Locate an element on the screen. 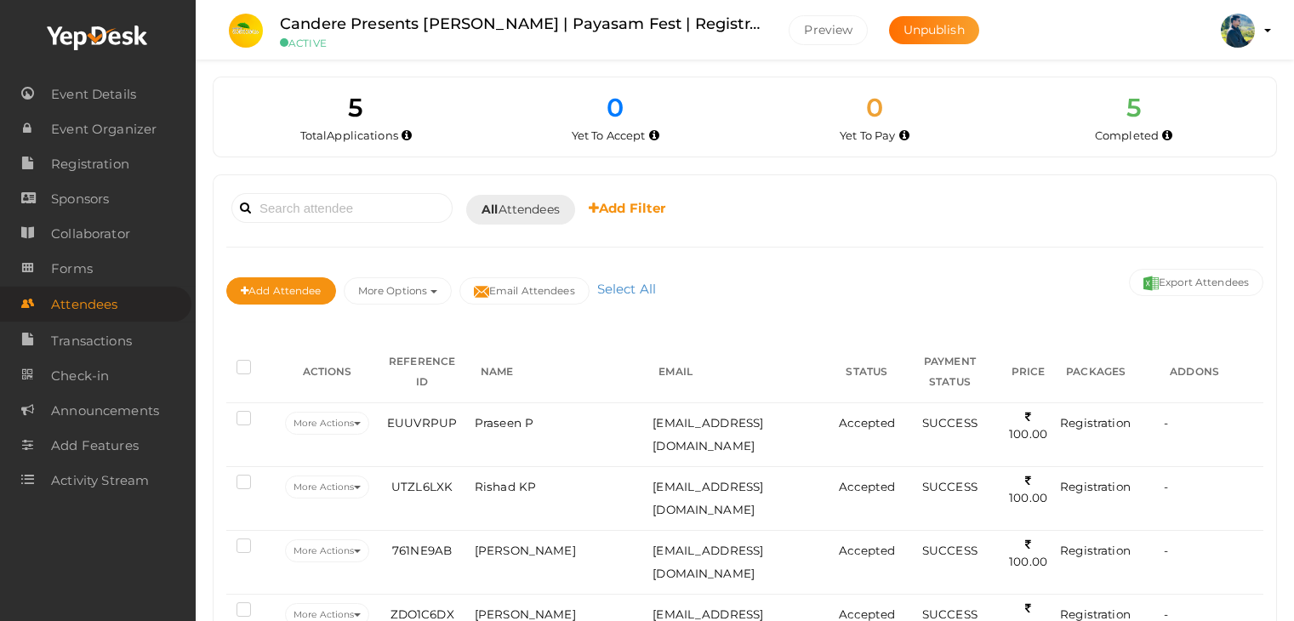 The height and width of the screenshot is (621, 1294). th: PRICE is located at coordinates (1027, 372).